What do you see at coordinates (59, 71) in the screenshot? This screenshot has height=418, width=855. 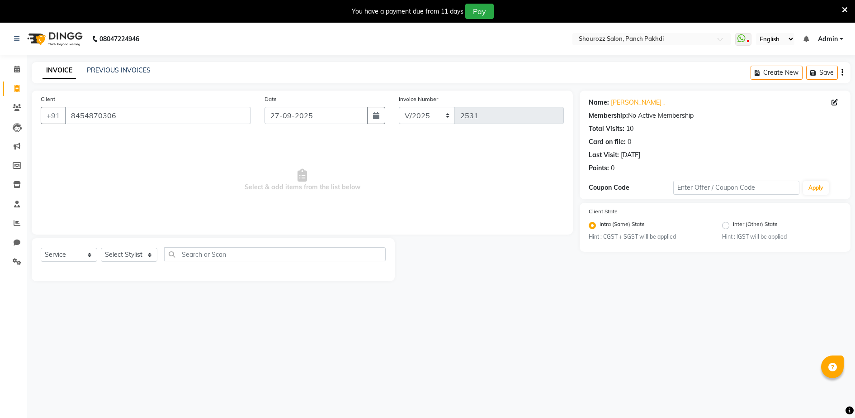 I see `a: INVOICE` at bounding box center [59, 71].